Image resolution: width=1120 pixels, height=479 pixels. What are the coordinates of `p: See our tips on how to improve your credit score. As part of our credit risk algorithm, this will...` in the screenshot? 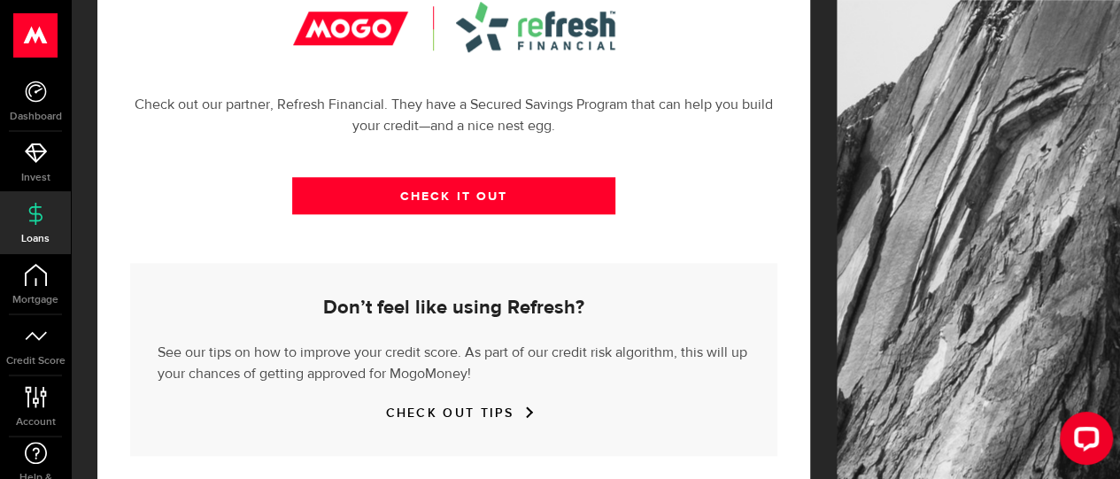 It's located at (453, 361).